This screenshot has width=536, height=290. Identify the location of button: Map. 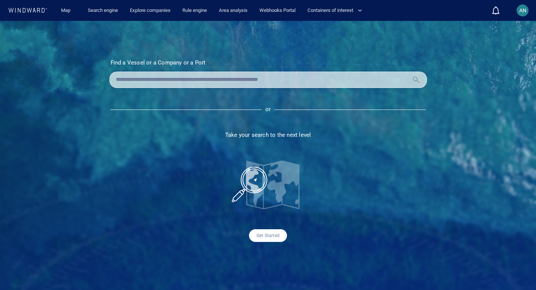
(67, 10).